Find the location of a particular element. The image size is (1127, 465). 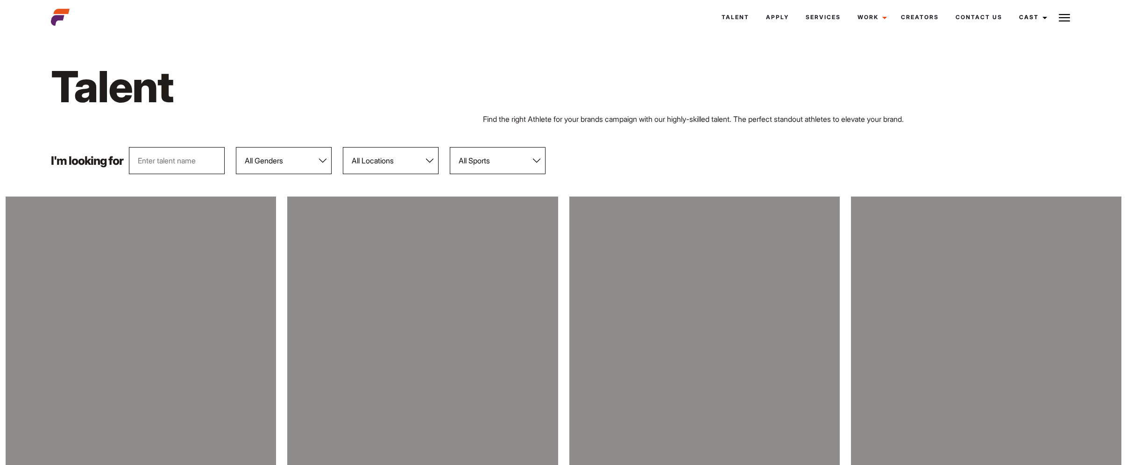

input: Enter talent name is located at coordinates (177, 161).